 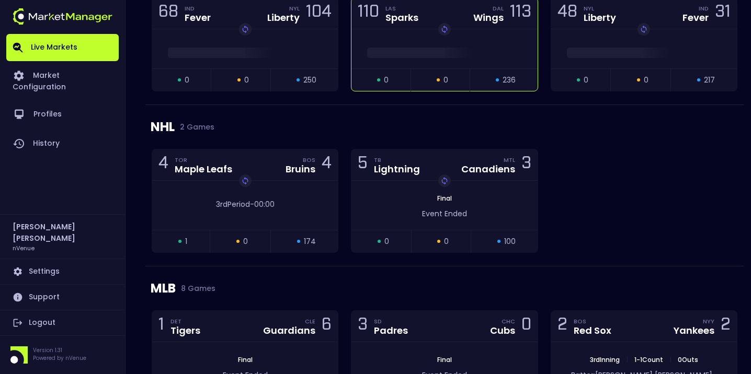 I want to click on div: 5, so click(x=362, y=165).